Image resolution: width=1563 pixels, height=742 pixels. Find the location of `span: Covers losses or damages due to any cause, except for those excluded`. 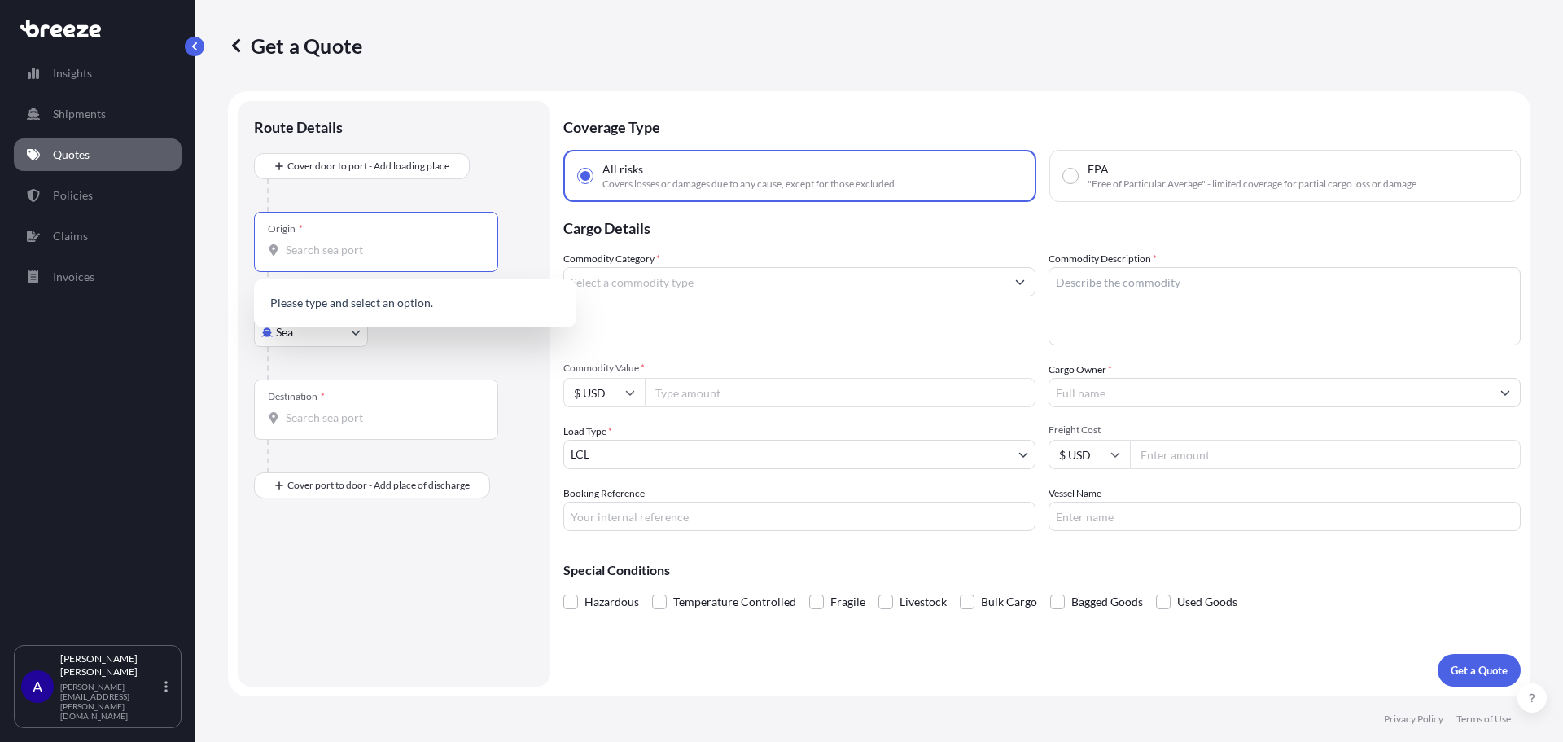

span: Covers losses or damages due to any cause, except for those excluded is located at coordinates (748, 184).